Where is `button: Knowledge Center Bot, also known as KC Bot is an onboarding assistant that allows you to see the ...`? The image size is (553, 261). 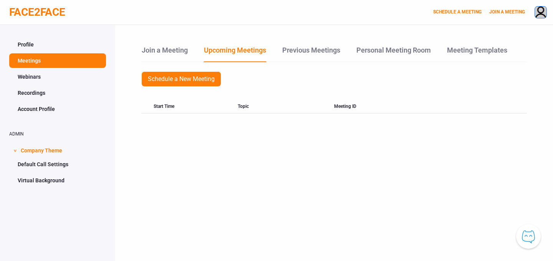 button: Knowledge Center Bot, also known as KC Bot is an onboarding assistant that allows you to see the ... is located at coordinates (528, 236).